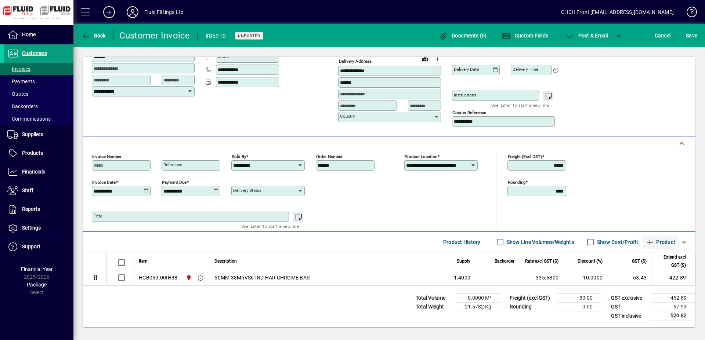 The height and width of the screenshot is (340, 705). Describe the element at coordinates (617, 242) in the screenshot. I see `label: Show Cost/Profit` at that location.